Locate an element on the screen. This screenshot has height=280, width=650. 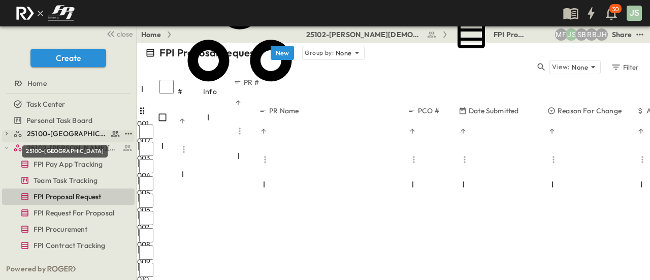
button: New is located at coordinates (282, 53).